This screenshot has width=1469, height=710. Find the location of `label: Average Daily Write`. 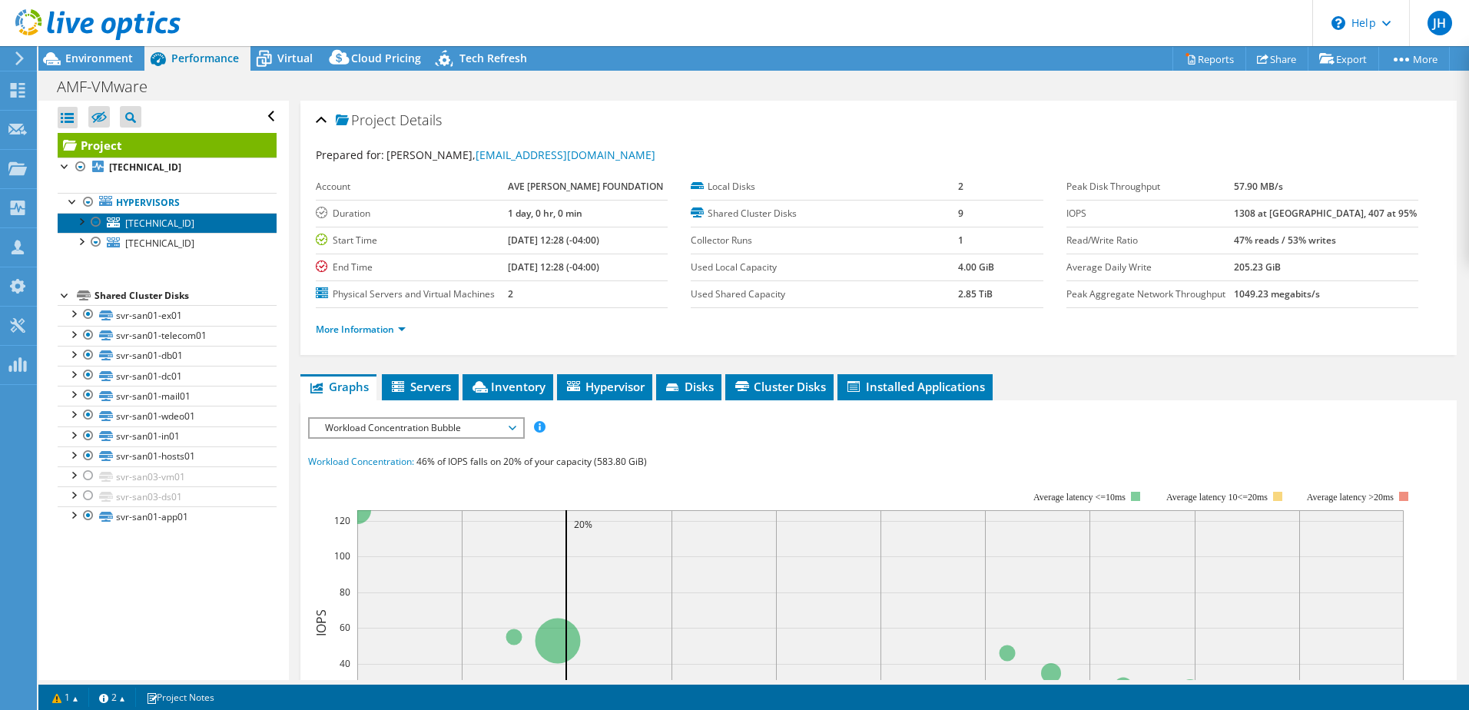

label: Average Daily Write is located at coordinates (1150, 267).